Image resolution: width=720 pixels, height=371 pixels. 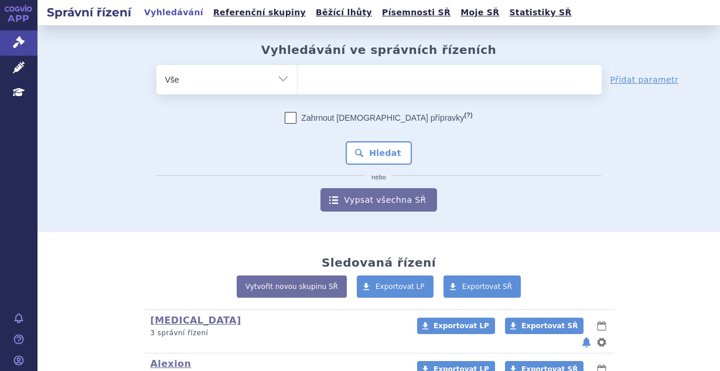 I want to click on a: Písemnosti SŘ, so click(x=416, y=12).